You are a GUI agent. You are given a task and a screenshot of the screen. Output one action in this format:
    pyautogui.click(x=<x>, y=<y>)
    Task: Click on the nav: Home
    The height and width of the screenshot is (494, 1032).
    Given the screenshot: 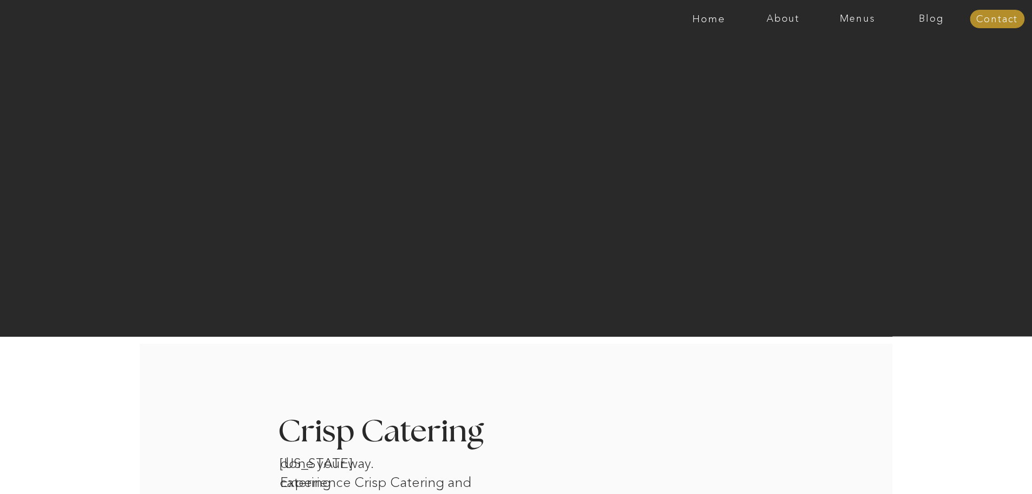 What is the action you would take?
    pyautogui.click(x=709, y=19)
    